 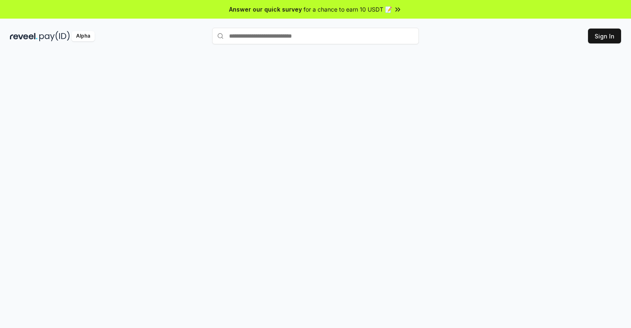 What do you see at coordinates (348, 9) in the screenshot?
I see `span: for a chance to earn 10 USDT 📝` at bounding box center [348, 9].